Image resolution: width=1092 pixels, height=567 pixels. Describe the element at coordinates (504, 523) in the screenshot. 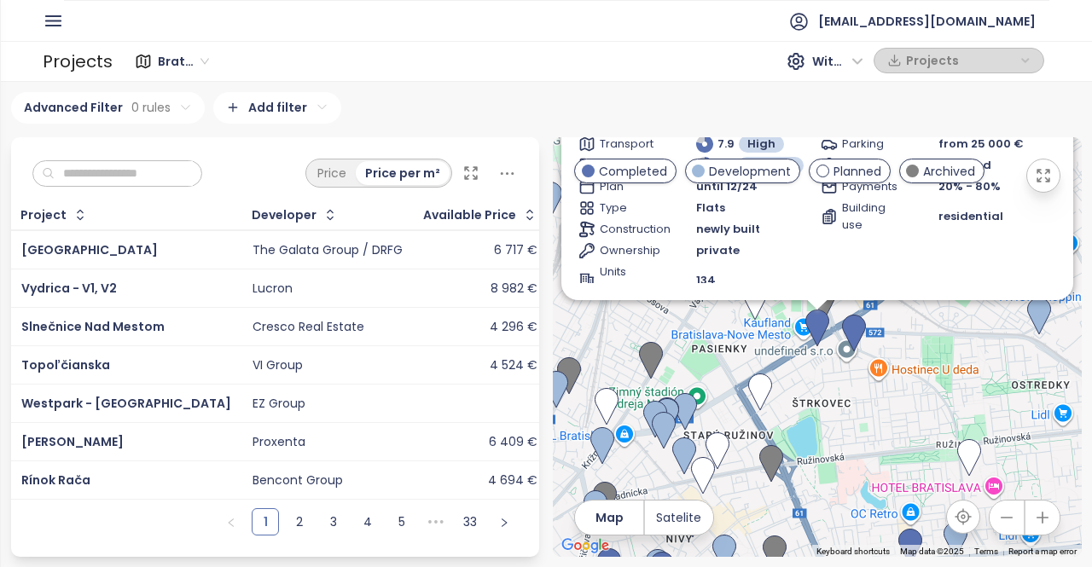

I see `span: right` at that location.